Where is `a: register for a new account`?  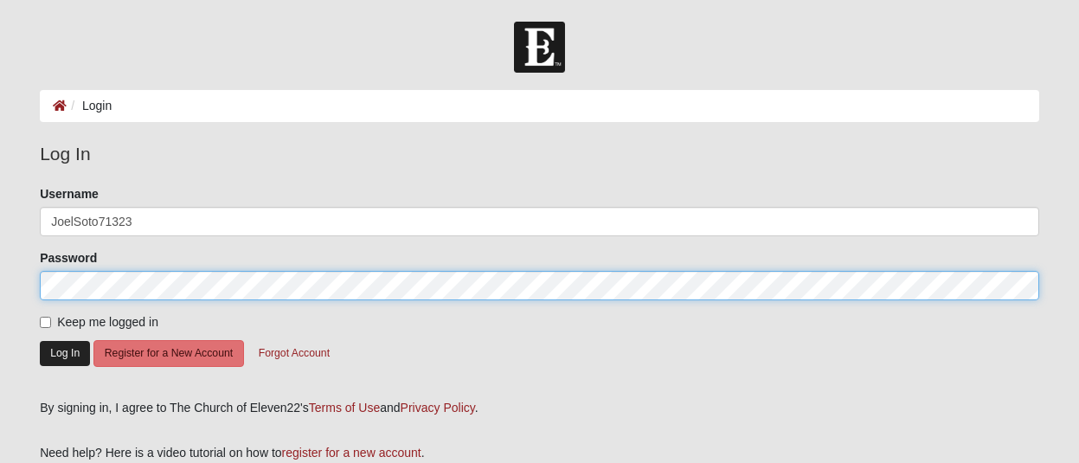 a: register for a new account is located at coordinates (351, 453).